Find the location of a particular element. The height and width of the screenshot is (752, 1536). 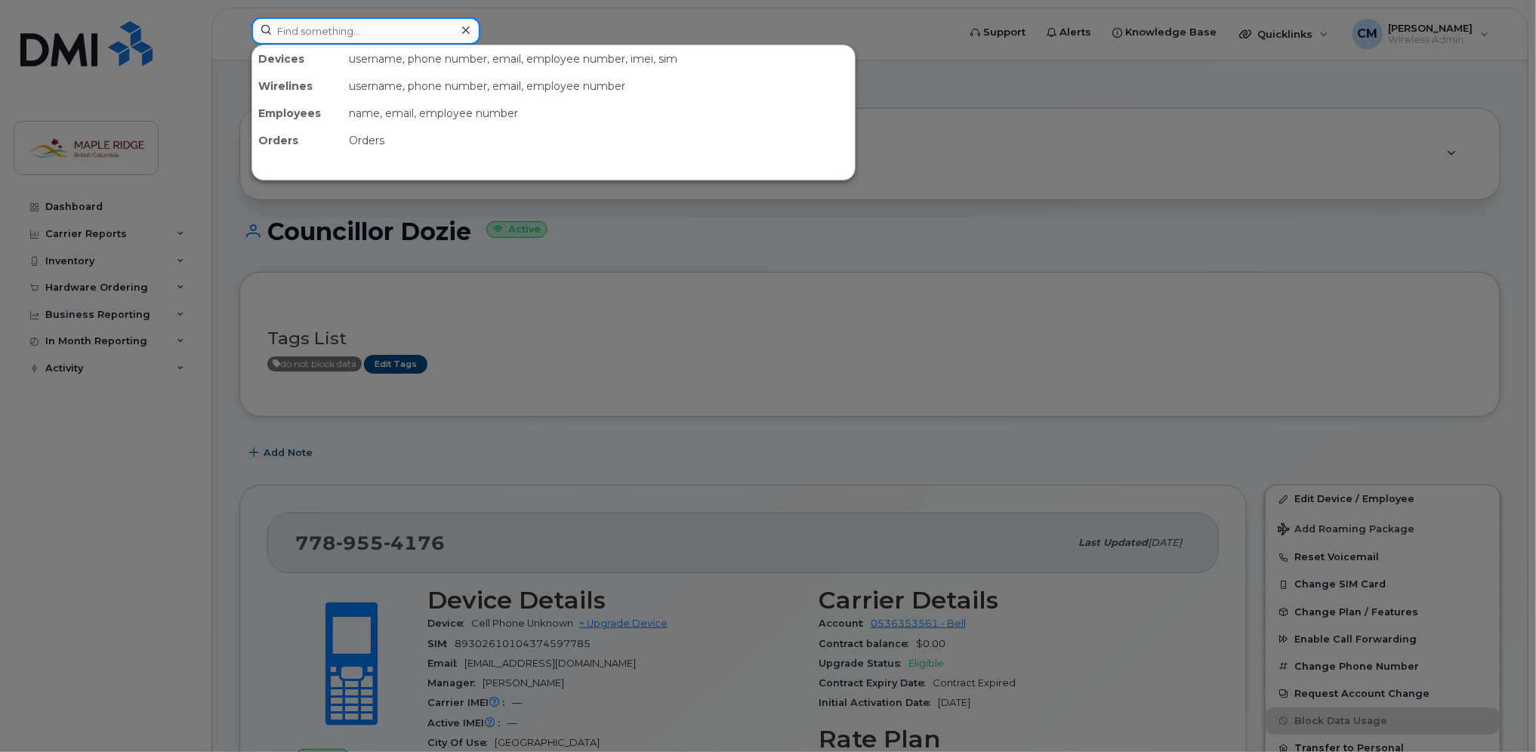

div: Employees is located at coordinates (298, 113).